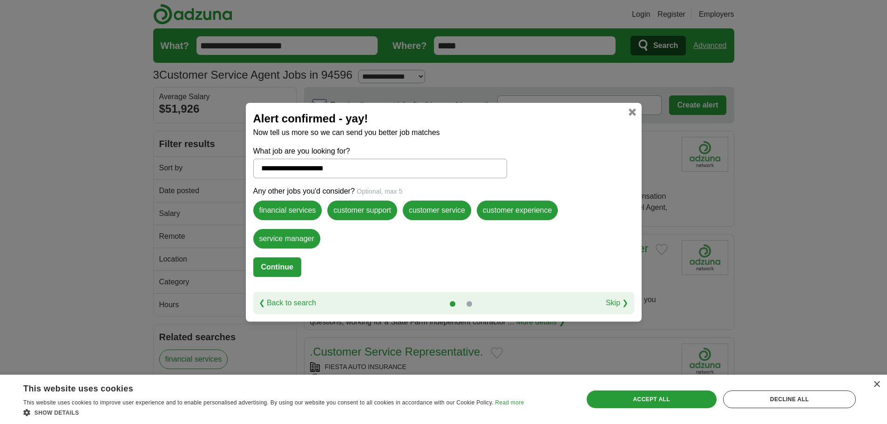  Describe the element at coordinates (287, 303) in the screenshot. I see `a: ❮ Back to search` at that location.